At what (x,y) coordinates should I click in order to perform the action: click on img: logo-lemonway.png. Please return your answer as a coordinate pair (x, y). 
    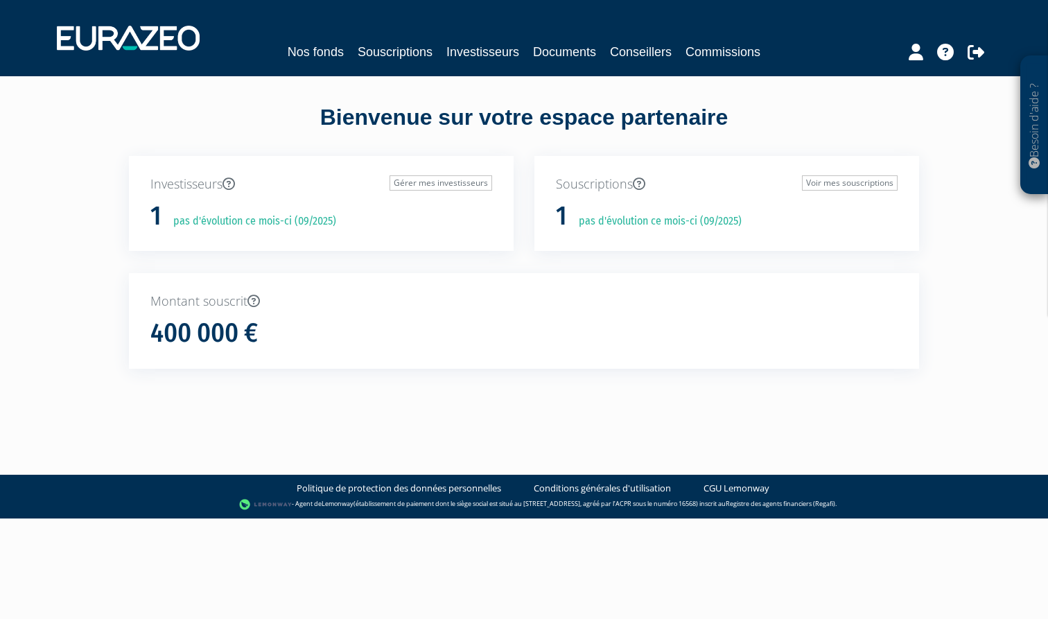
    Looking at the image, I should click on (265, 504).